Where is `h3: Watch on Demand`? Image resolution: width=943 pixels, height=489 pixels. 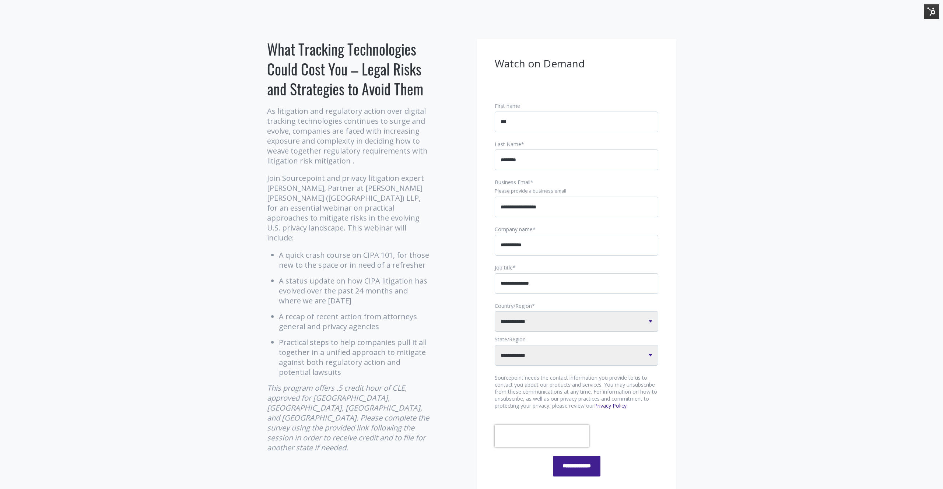
h3: Watch on Demand is located at coordinates (577, 64).